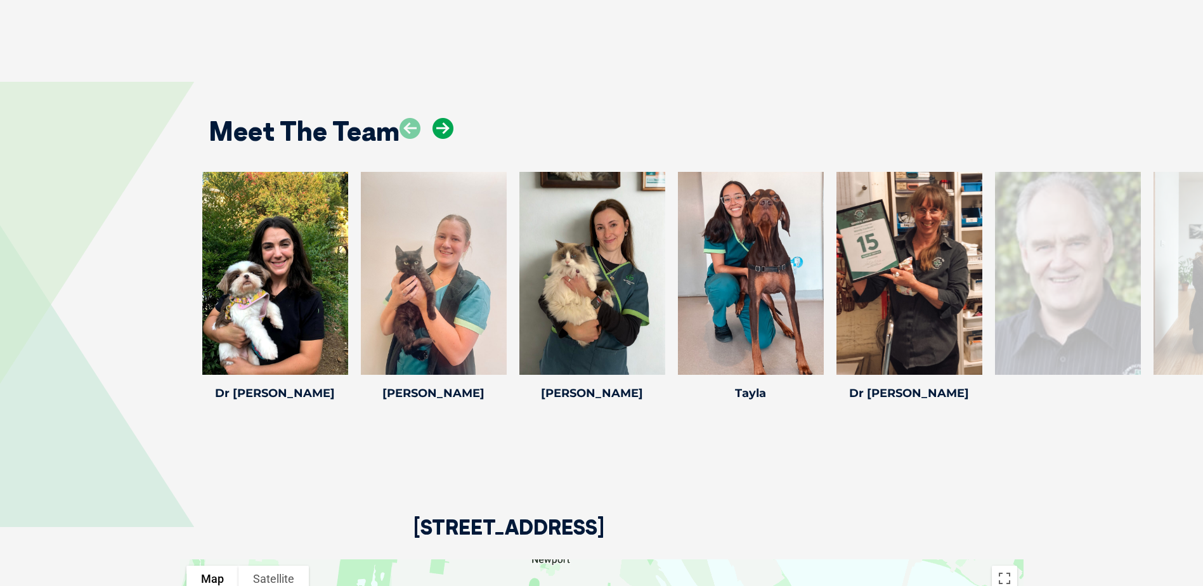  I want to click on h2: Meet The Team, so click(304, 131).